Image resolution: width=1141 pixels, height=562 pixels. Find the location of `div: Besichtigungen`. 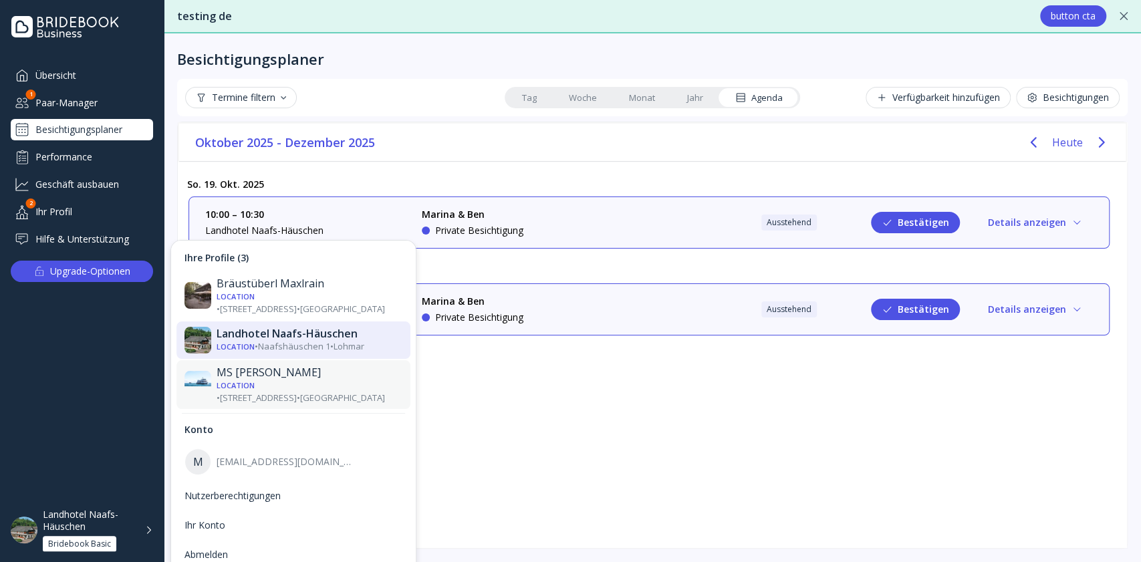

div: Besichtigungen is located at coordinates (1067, 98).